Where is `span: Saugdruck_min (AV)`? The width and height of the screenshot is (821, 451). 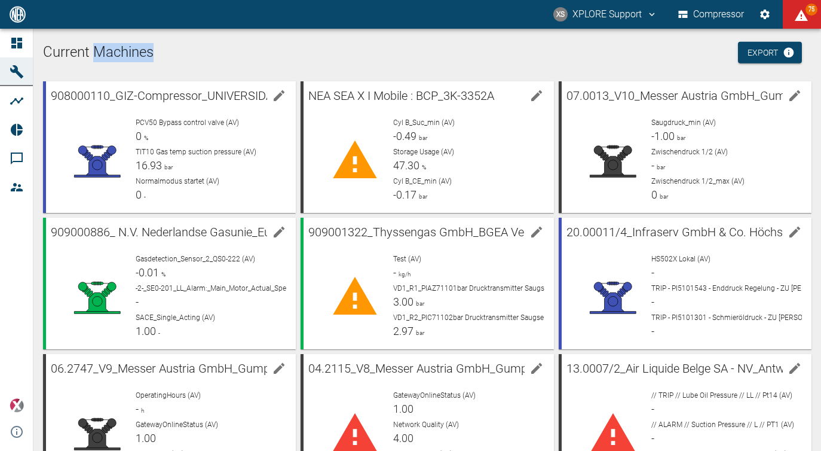
span: Saugdruck_min (AV) is located at coordinates (684, 123).